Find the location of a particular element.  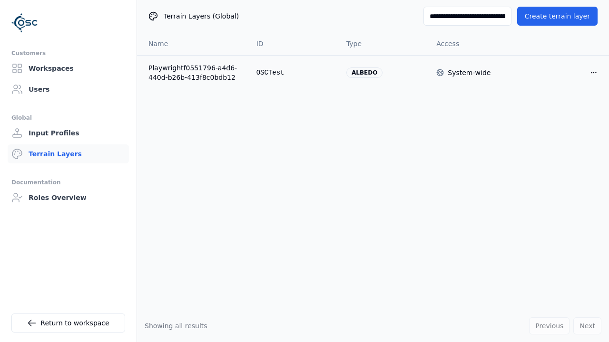

div: System-wide is located at coordinates (469, 73).